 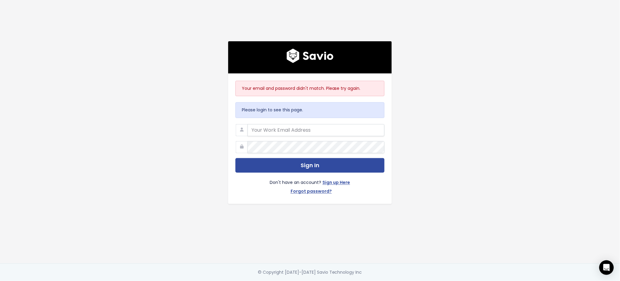 What do you see at coordinates (316, 130) in the screenshot?
I see `input: Your Work Email Address` at bounding box center [316, 130].